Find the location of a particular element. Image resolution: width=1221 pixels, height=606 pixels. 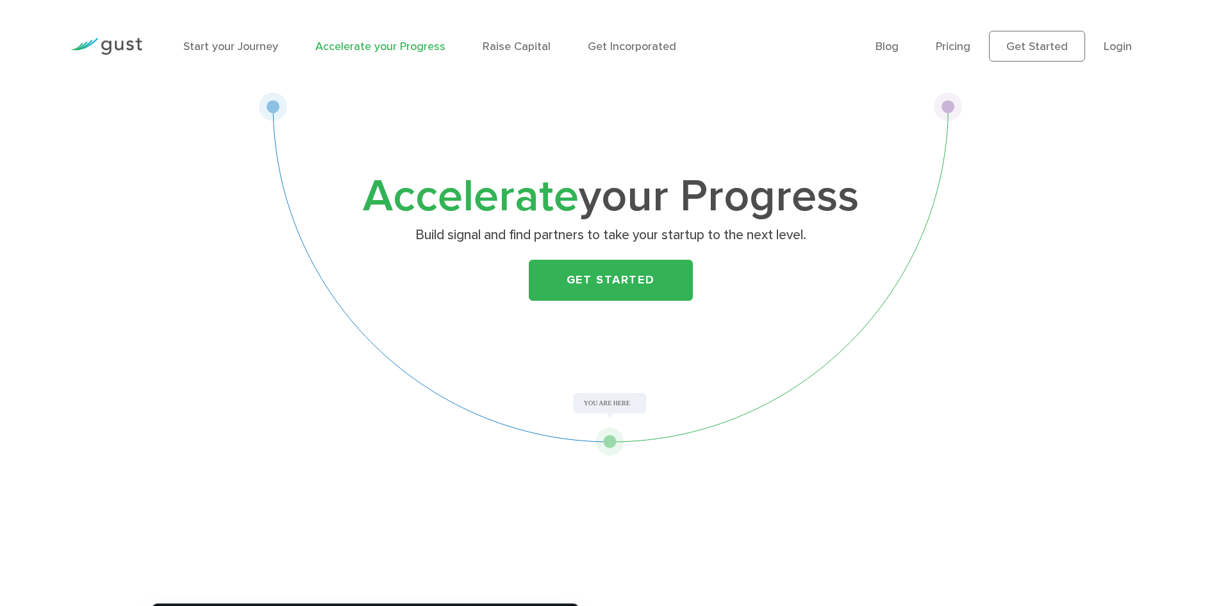

a: Pricing is located at coordinates (953, 46).